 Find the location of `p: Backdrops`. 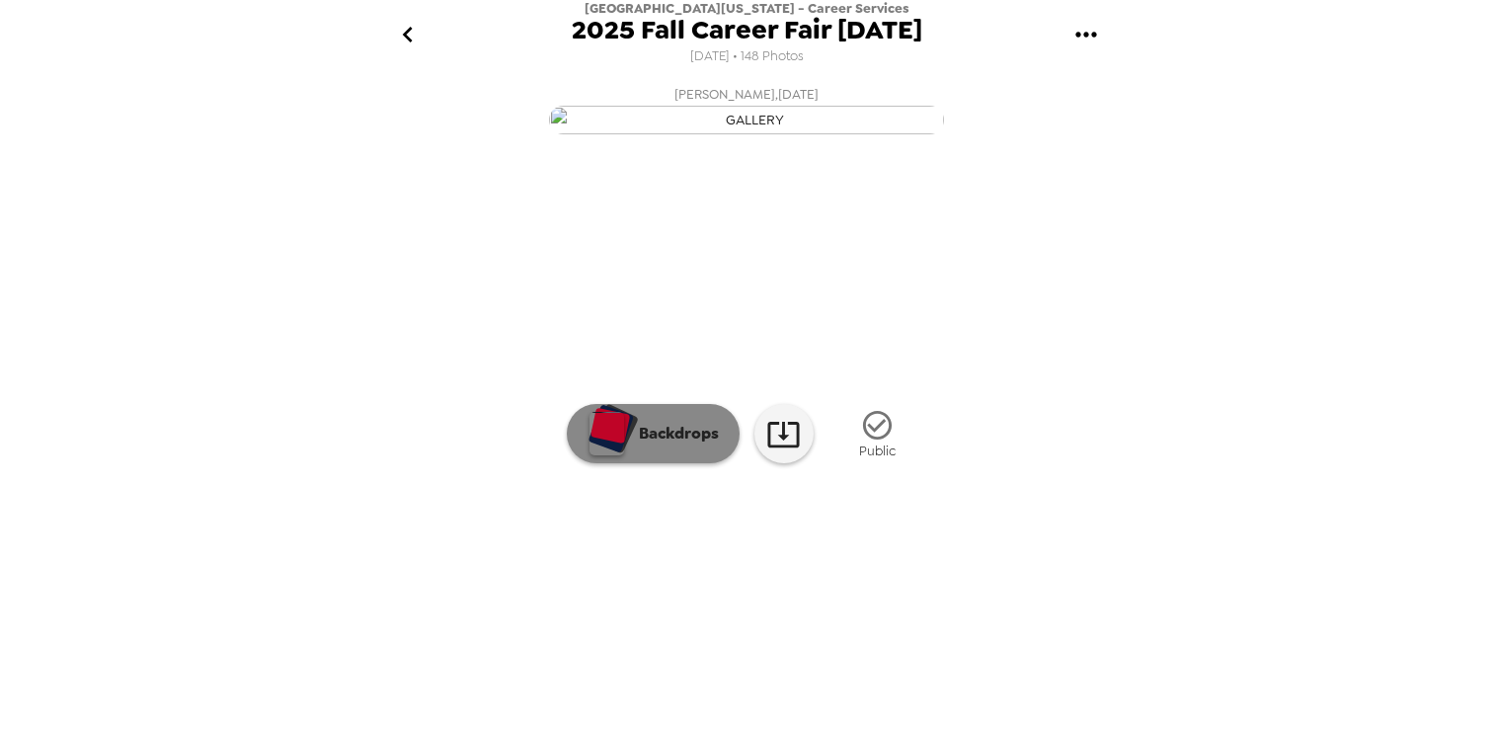

p: Backdrops is located at coordinates (674, 434).